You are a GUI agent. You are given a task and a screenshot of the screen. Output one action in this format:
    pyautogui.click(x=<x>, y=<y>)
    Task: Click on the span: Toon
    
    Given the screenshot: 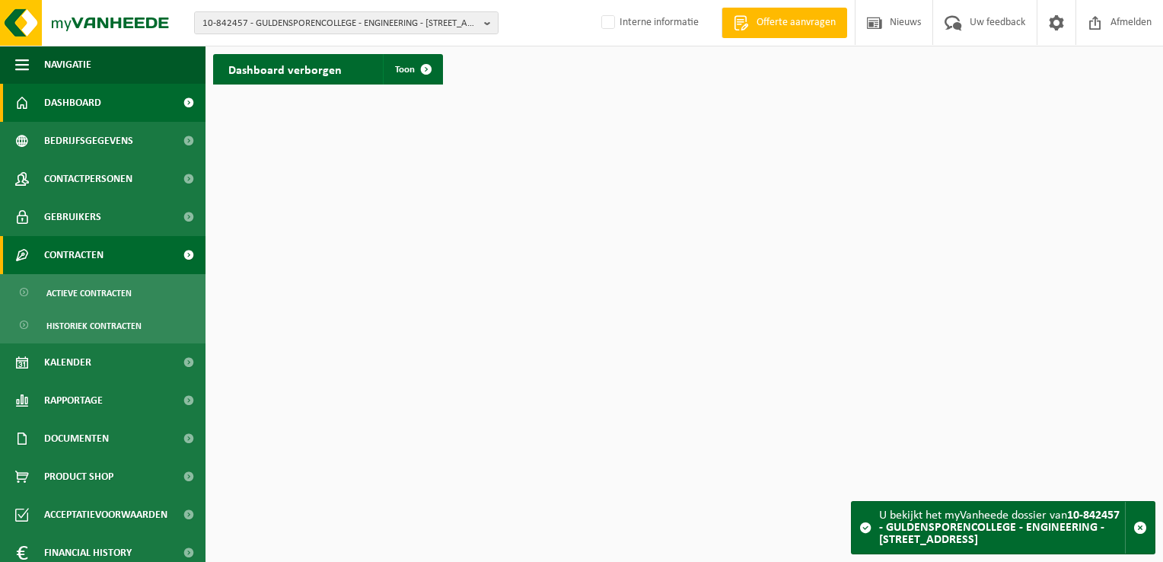 What is the action you would take?
    pyautogui.click(x=405, y=69)
    